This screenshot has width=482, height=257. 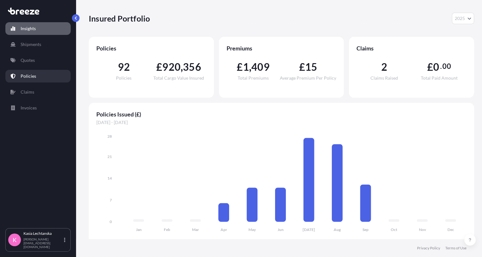 I want to click on tspan: Oct, so click(x=394, y=229).